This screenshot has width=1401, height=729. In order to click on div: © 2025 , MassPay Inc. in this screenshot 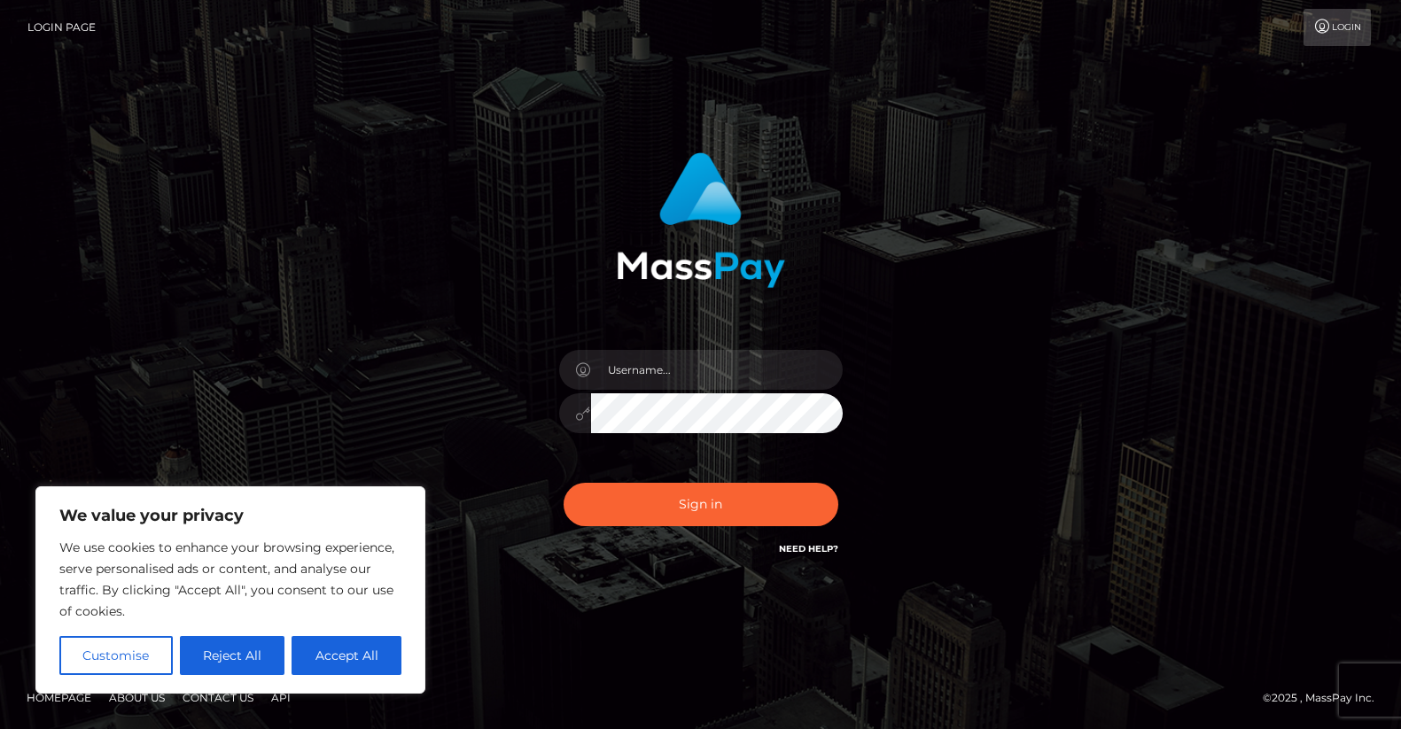, I will do `click(1324, 698)`.